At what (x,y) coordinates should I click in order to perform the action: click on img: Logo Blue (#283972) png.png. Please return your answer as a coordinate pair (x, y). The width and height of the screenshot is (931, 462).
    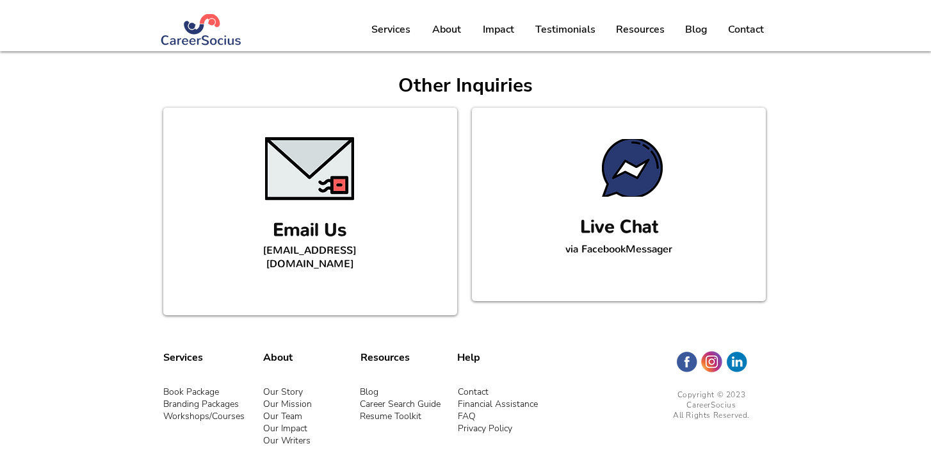
    Looking at the image, I should click on (201, 29).